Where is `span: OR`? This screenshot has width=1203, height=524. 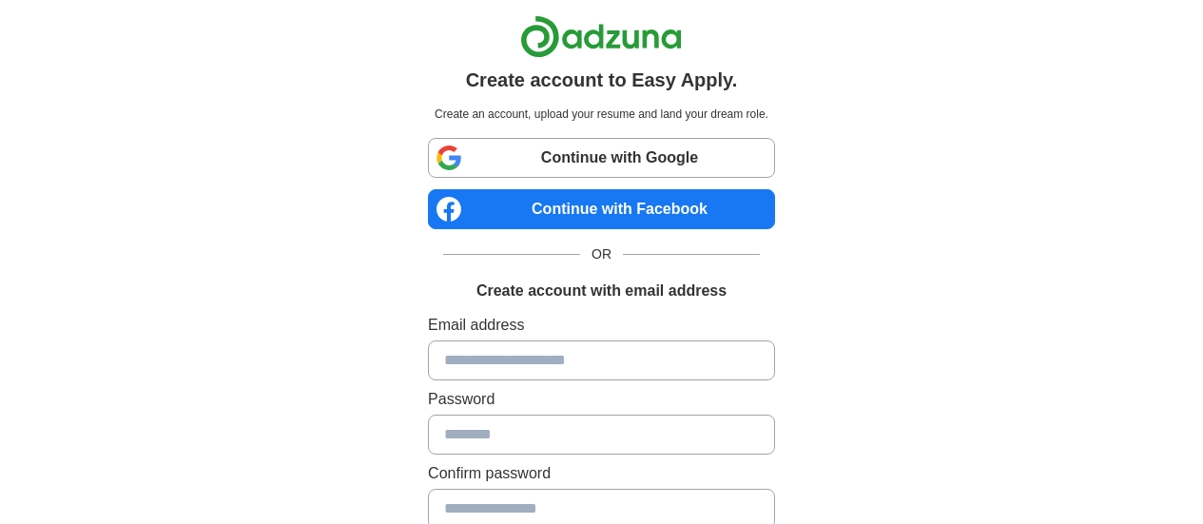
span: OR is located at coordinates (601, 254).